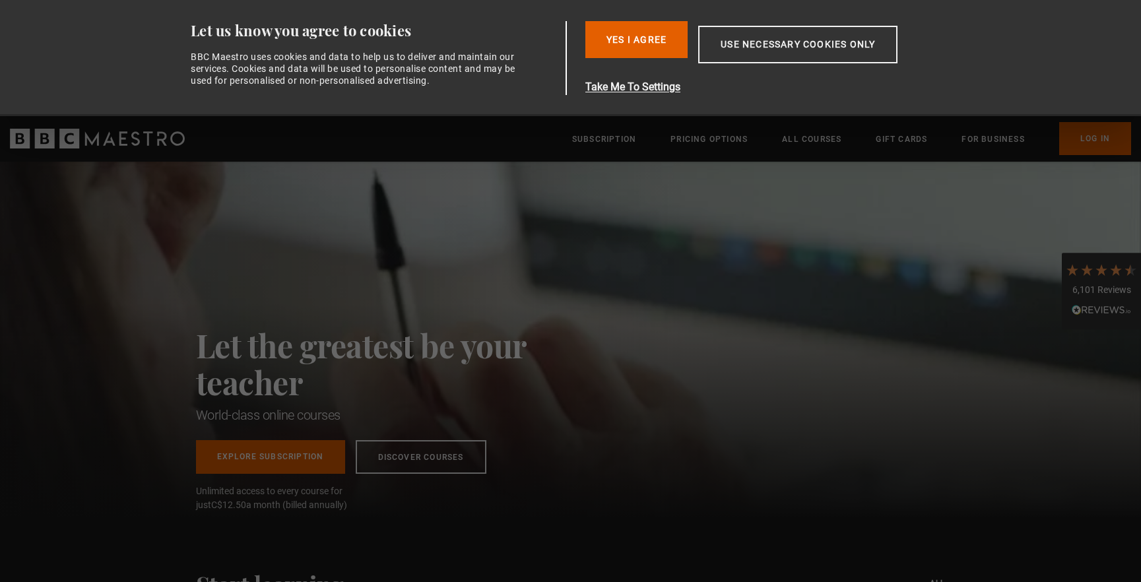 The image size is (1141, 582). Describe the element at coordinates (1095, 139) in the screenshot. I see `a: Log In` at that location.